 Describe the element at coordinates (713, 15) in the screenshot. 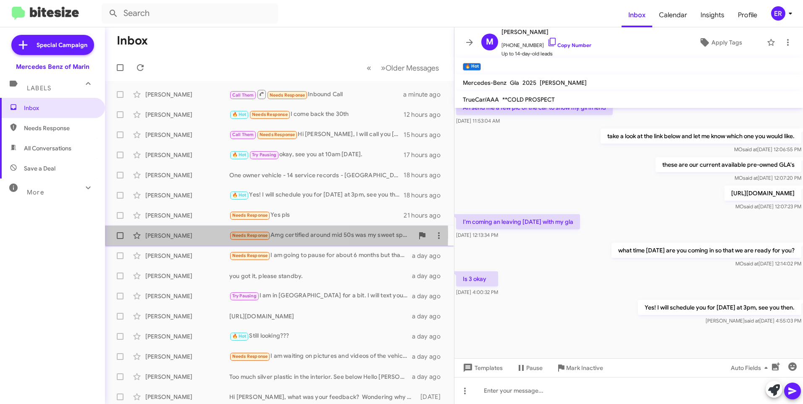

I see `span: Insights` at that location.